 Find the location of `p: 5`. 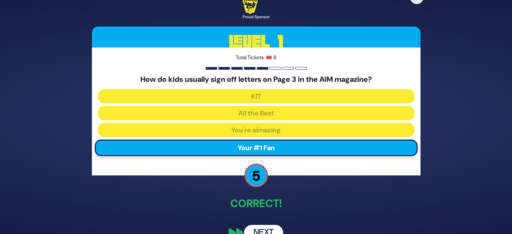

p: 5 is located at coordinates (256, 175).